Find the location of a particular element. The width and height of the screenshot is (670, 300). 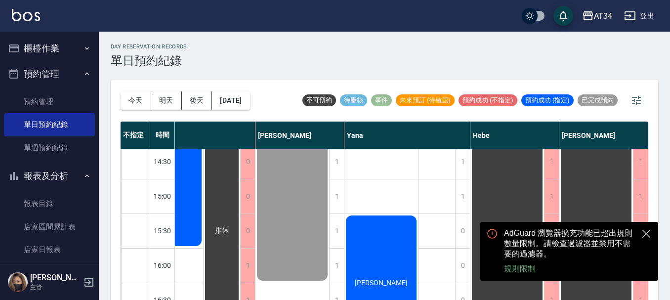

div: 時間 is located at coordinates (162, 135).